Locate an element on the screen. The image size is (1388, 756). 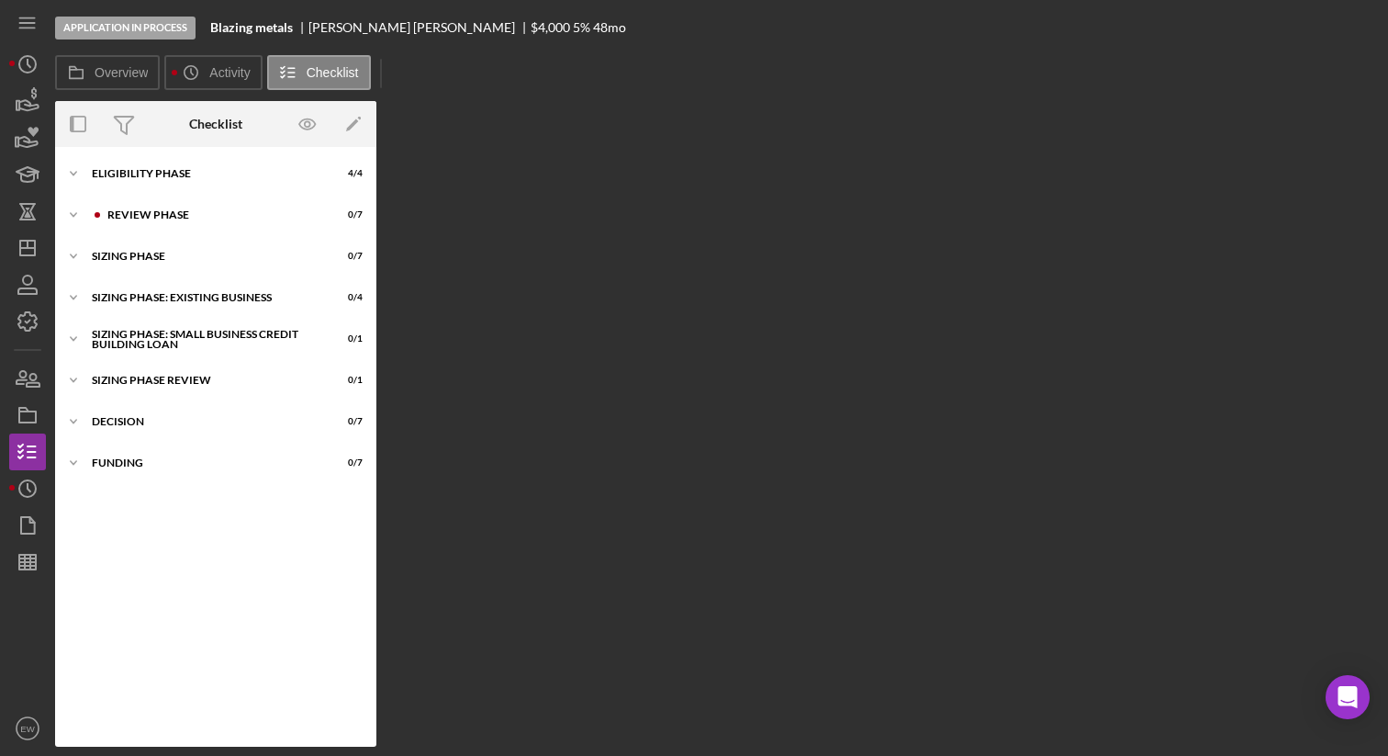
div: Funding is located at coordinates (204, 463).